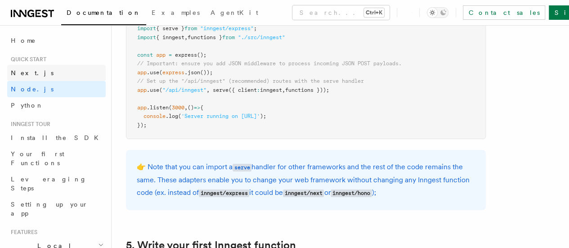  I want to click on span: serve, so click(220, 90).